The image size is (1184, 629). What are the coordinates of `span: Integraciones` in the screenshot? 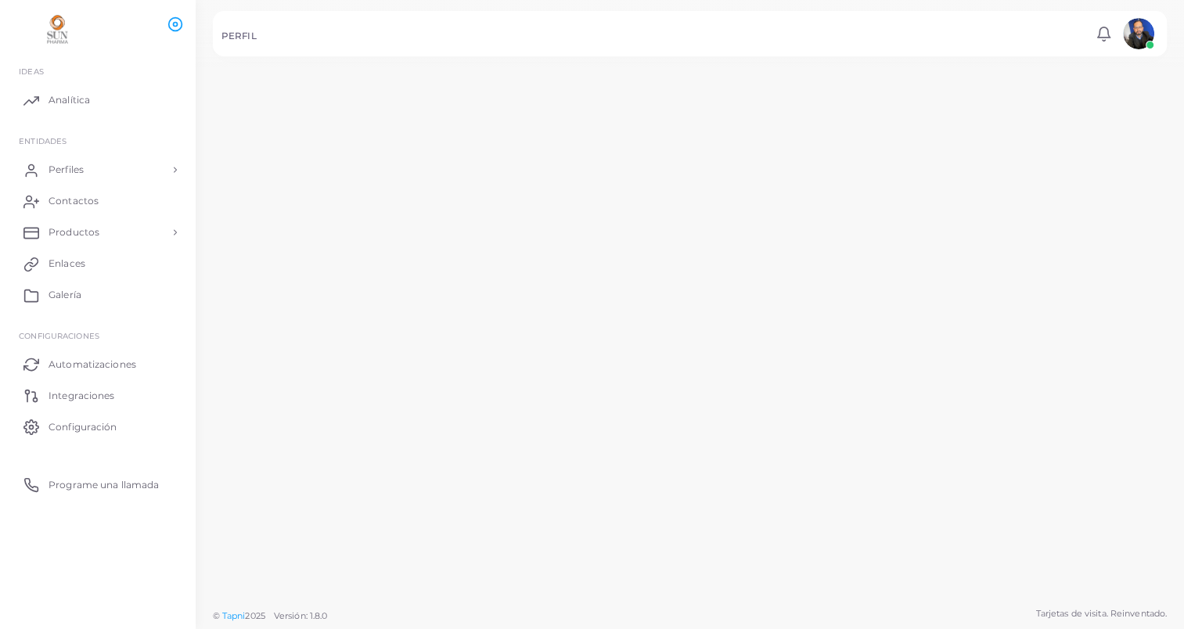 It's located at (81, 396).